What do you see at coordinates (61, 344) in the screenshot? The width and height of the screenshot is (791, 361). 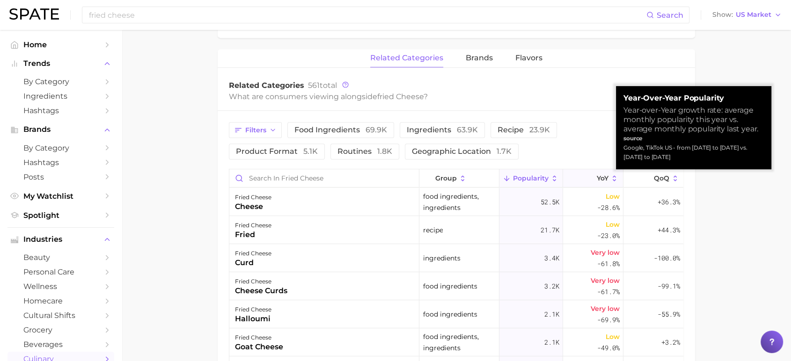 I see `span: beverages` at bounding box center [61, 344].